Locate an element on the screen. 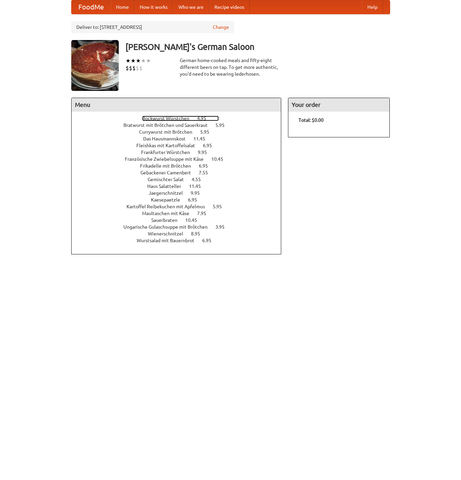  a: Maultaschen mit Käse 7.95 is located at coordinates (180, 213).